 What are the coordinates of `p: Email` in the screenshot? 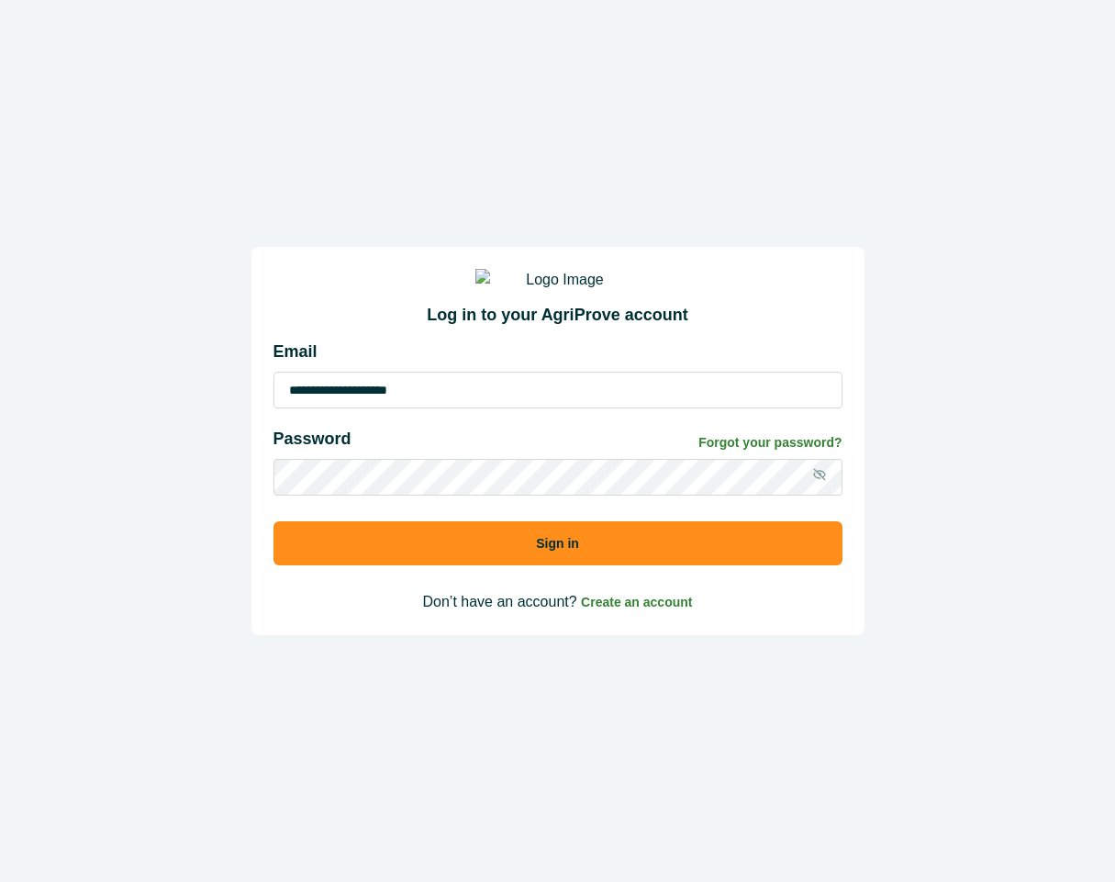 It's located at (558, 352).